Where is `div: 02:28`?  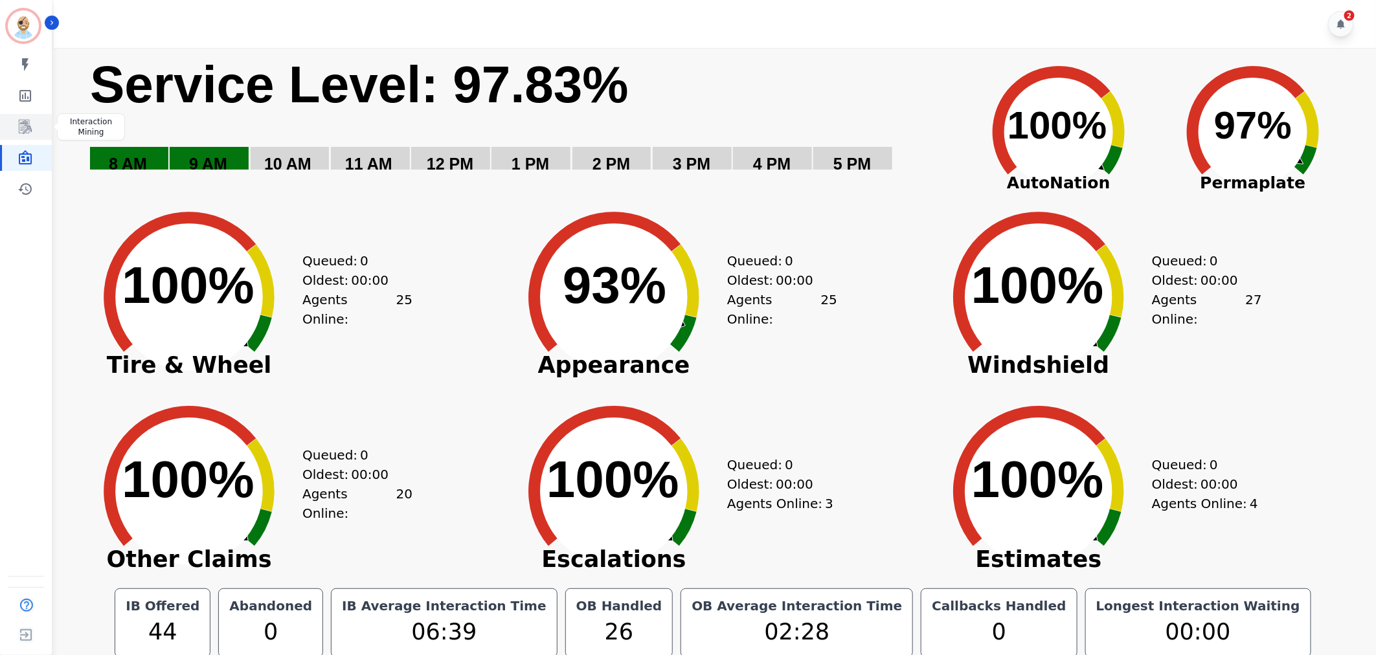
div: 02:28 is located at coordinates (797, 632).